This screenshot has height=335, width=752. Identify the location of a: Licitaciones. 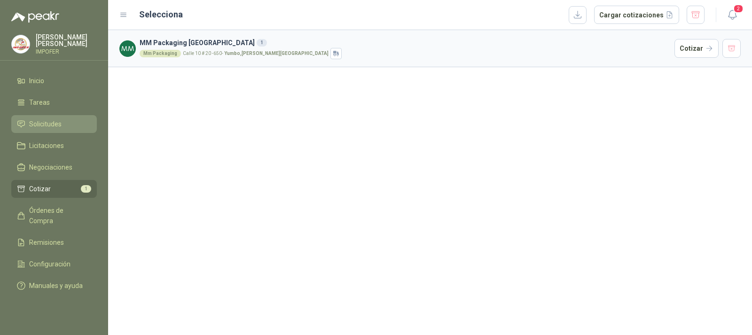
(54, 146).